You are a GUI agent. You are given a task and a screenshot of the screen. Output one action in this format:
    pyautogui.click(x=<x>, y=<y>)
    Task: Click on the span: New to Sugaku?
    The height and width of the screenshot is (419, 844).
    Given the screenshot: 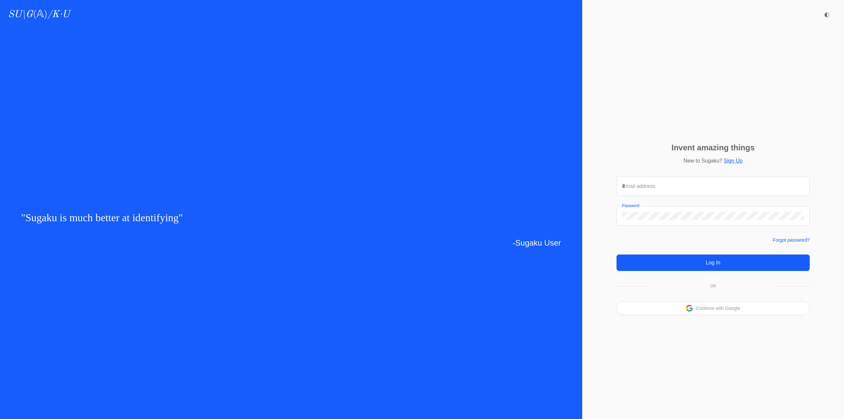 What is the action you would take?
    pyautogui.click(x=702, y=160)
    